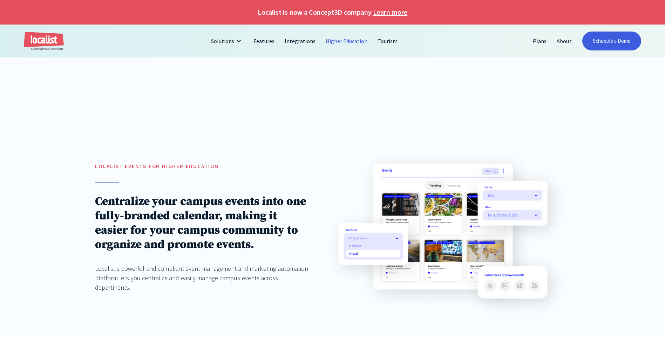 The image size is (665, 337). I want to click on a: home, so click(44, 41).